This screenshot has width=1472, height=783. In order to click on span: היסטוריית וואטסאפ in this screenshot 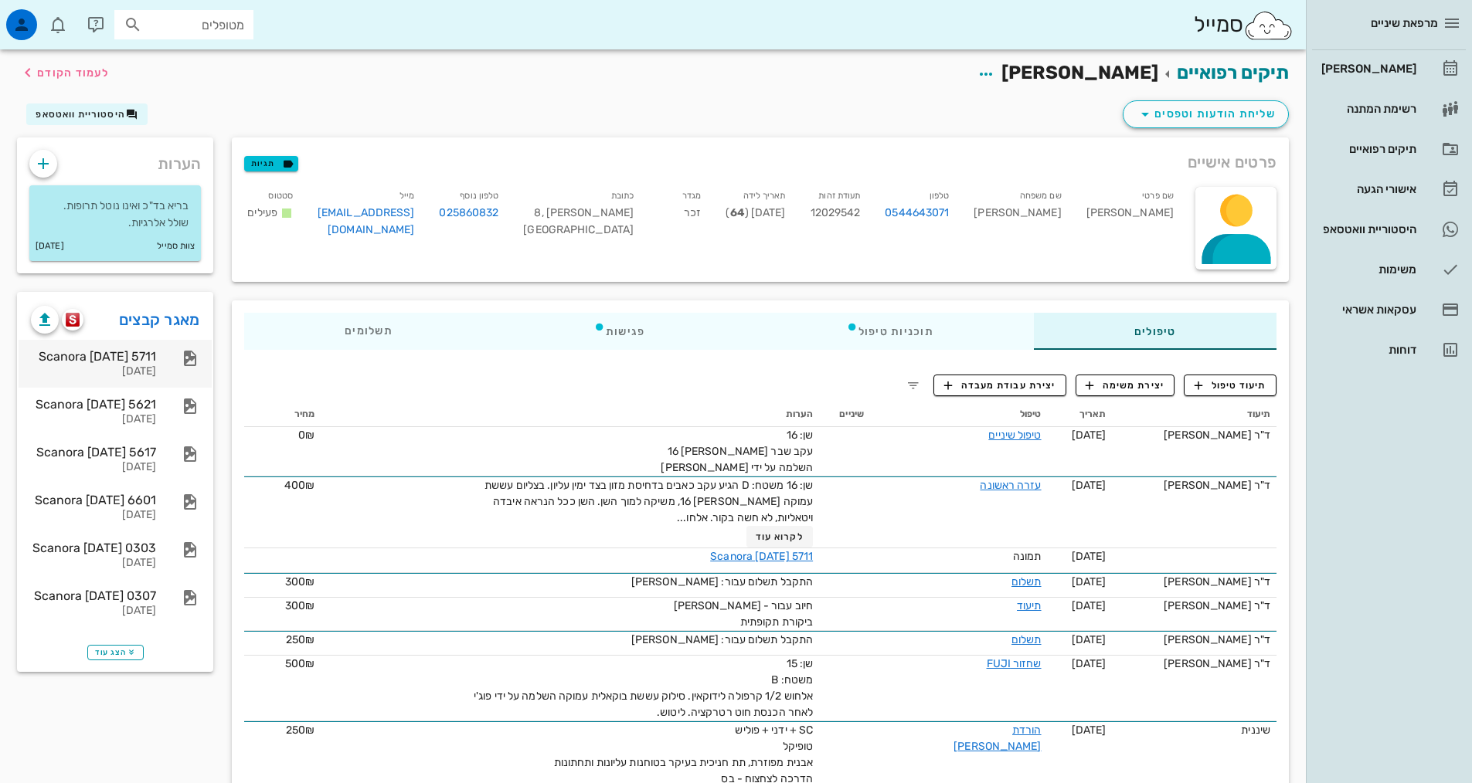, I will do `click(80, 114)`.